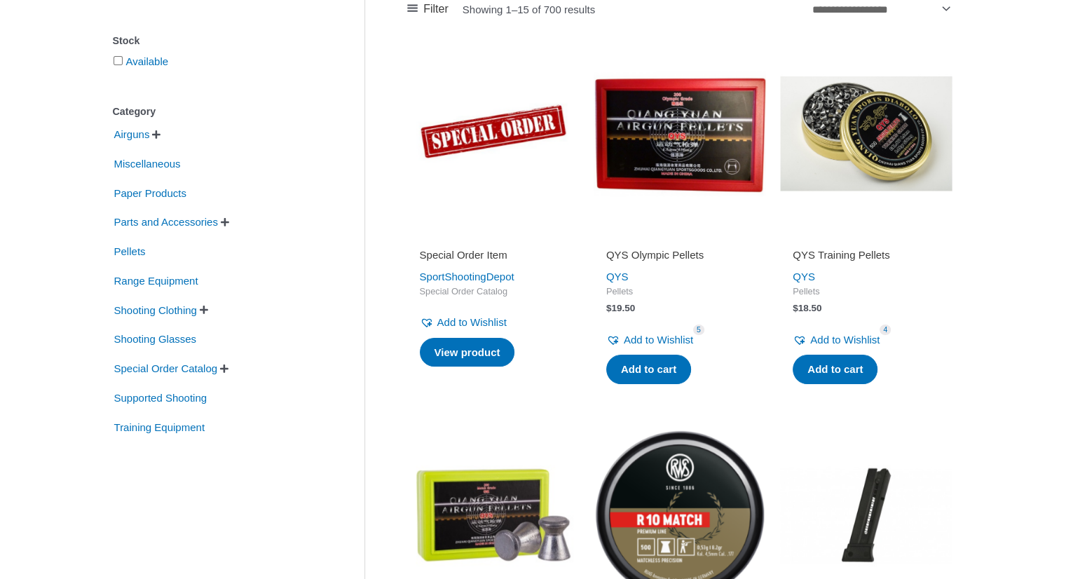 Image resolution: width=1066 pixels, height=579 pixels. I want to click on a: QYS Olympic Pellets, so click(680, 257).